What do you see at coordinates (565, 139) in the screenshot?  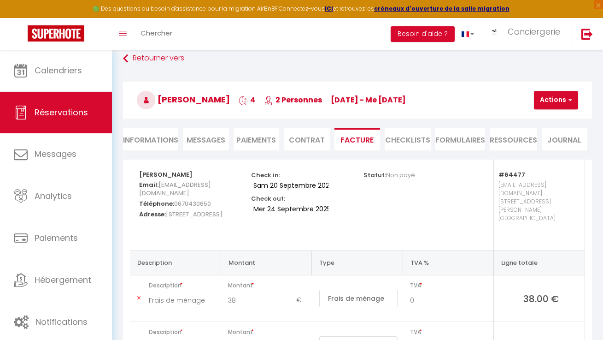 I see `li: Journal` at bounding box center [565, 139].